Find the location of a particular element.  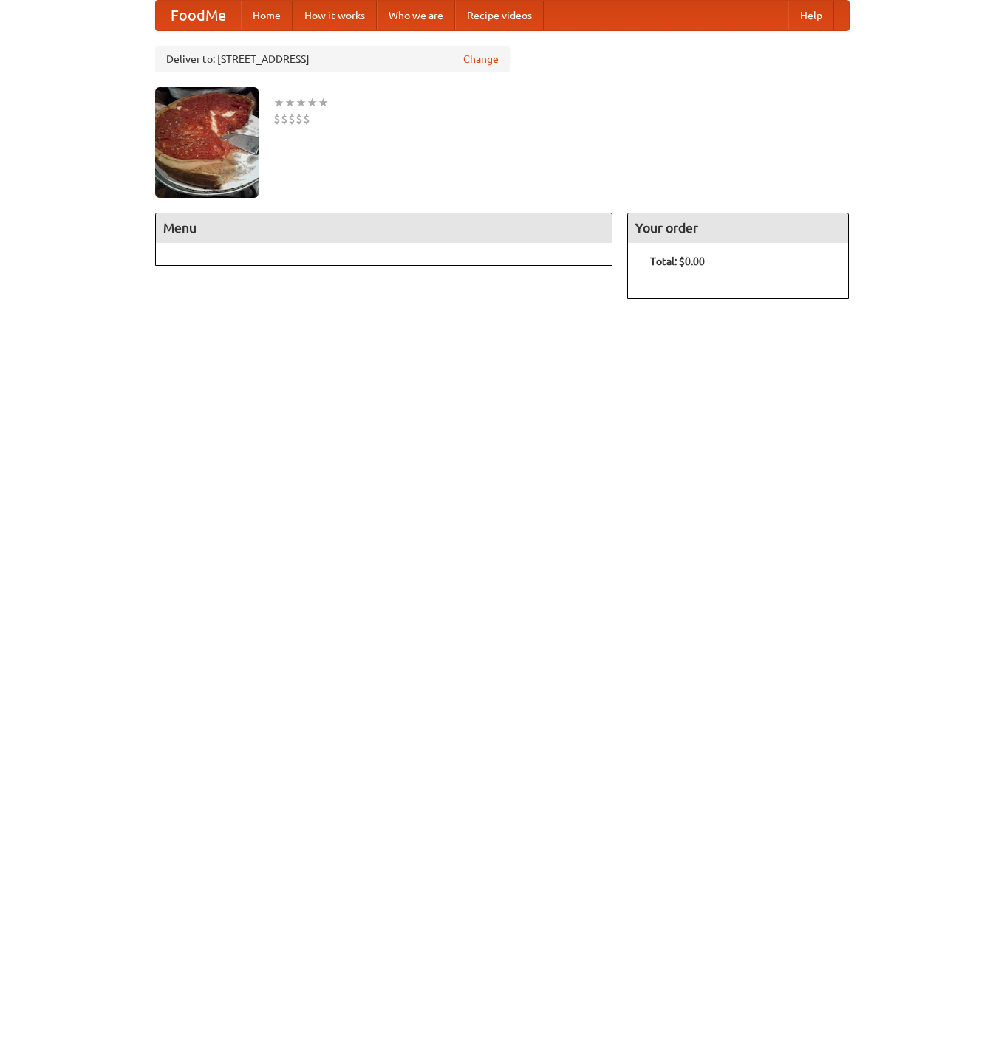

a: Recipe videos is located at coordinates (499, 16).